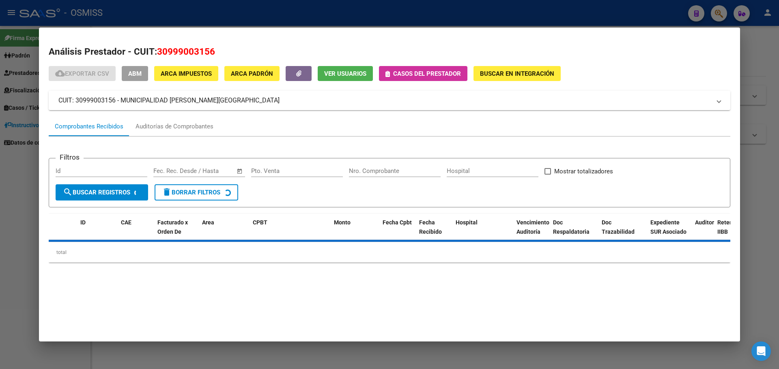  I want to click on datatable-header-cell: Vencimiento Auditoría, so click(531, 232).